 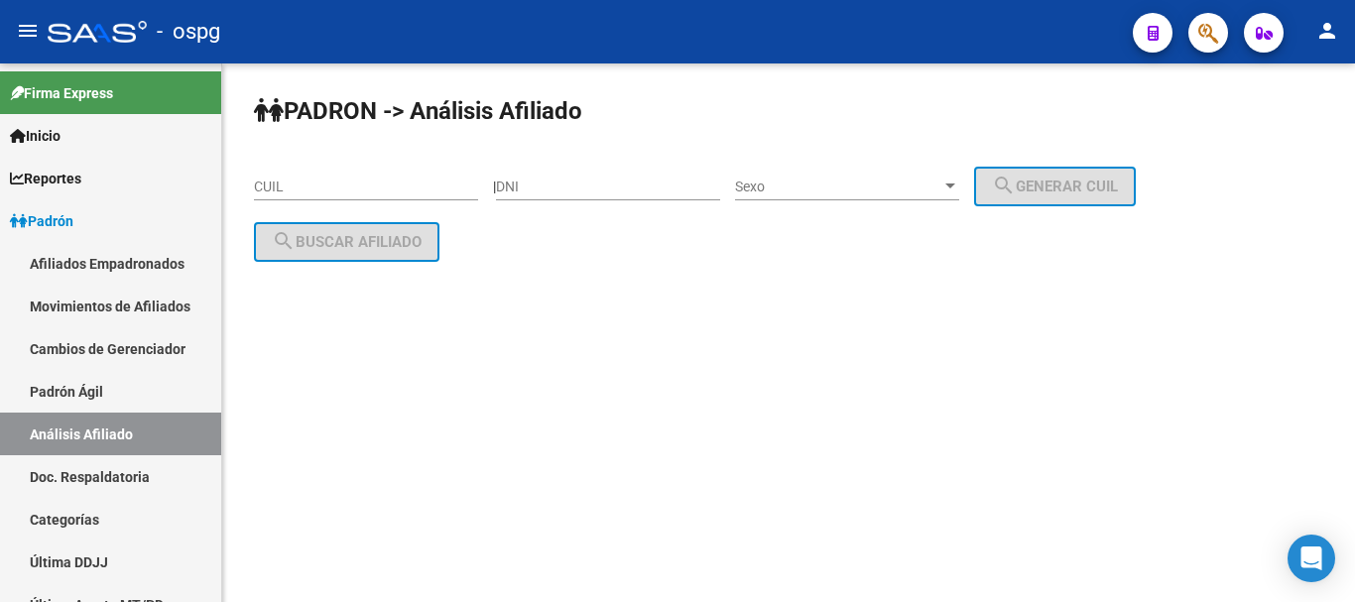 I want to click on strong: PADRON -> Análisis Afiliado, so click(x=418, y=111).